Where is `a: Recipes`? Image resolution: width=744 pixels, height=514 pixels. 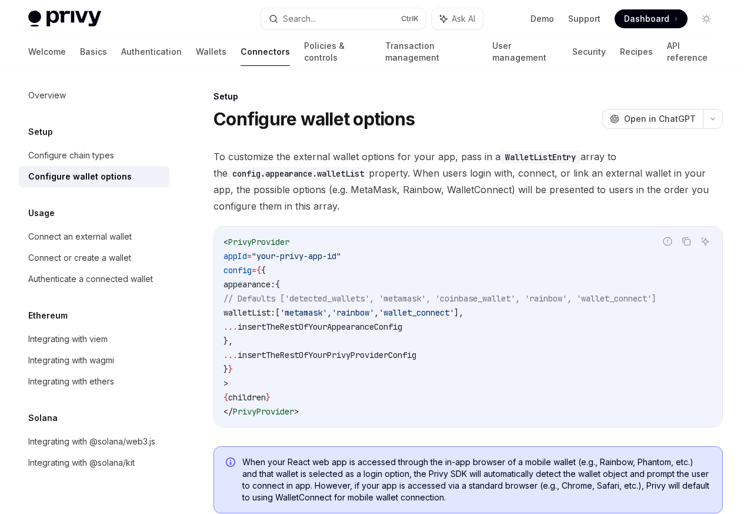
a: Recipes is located at coordinates (637, 52).